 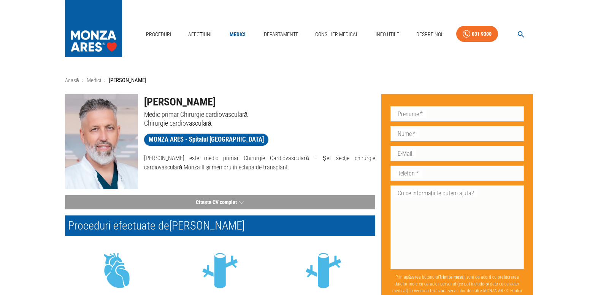 What do you see at coordinates (337, 34) in the screenshot?
I see `a: Consilier Medical` at bounding box center [337, 34].